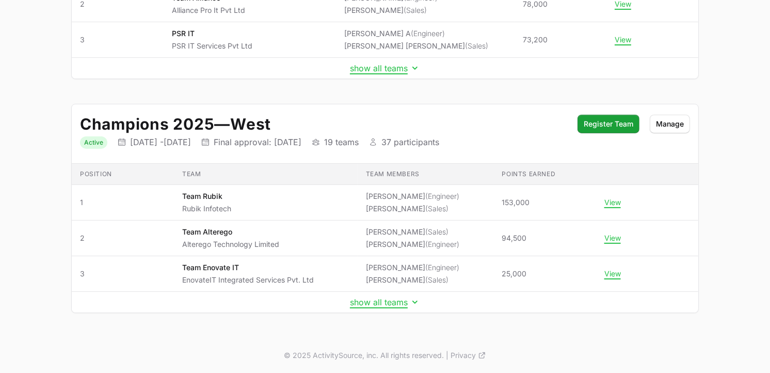  What do you see at coordinates (545, 174) in the screenshot?
I see `th: Points earned` at bounding box center [545, 174].